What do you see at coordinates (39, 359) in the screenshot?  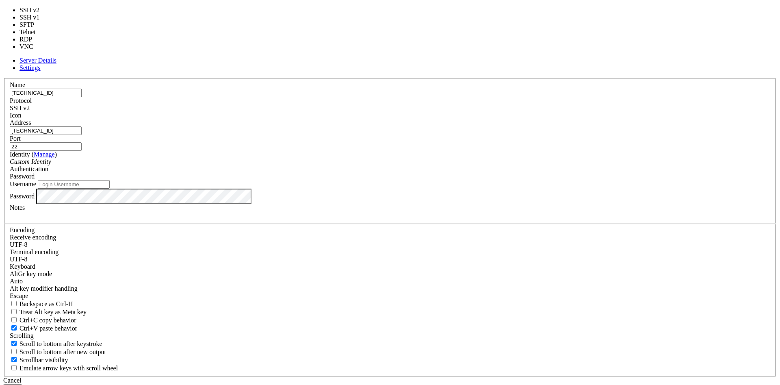 I see `label: The vertical scrollbar mode.` at bounding box center [39, 359].